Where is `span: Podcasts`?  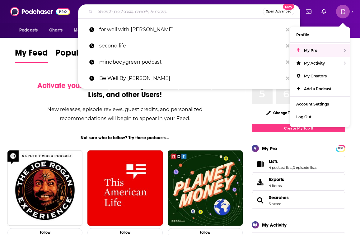
span: Podcasts is located at coordinates (28, 30).